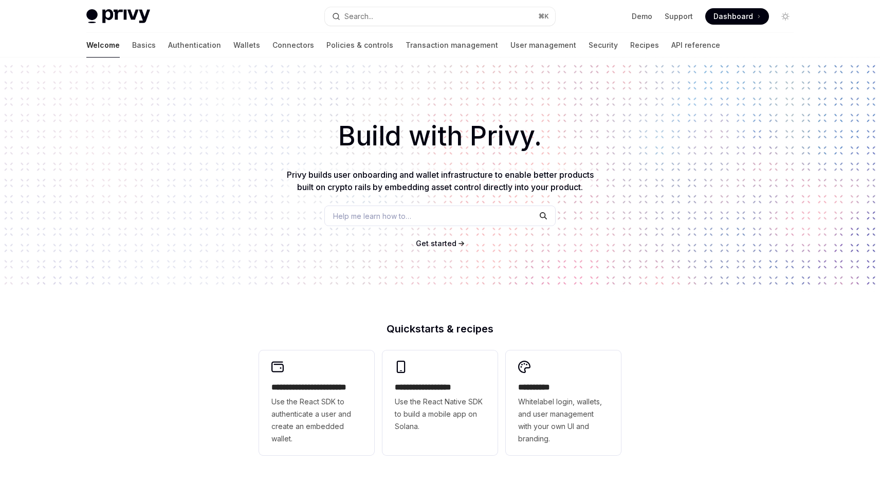 Image resolution: width=880 pixels, height=484 pixels. What do you see at coordinates (737, 16) in the screenshot?
I see `a: Dashboard` at bounding box center [737, 16].